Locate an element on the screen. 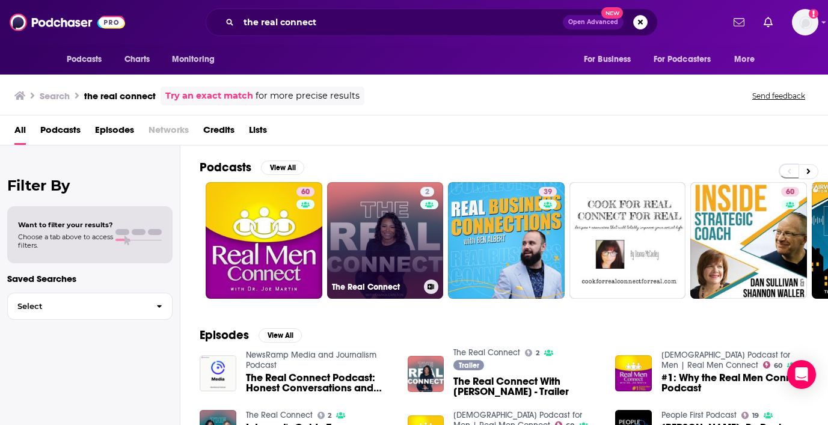 The image size is (828, 425). p: Saved Searches is located at coordinates (90, 279).